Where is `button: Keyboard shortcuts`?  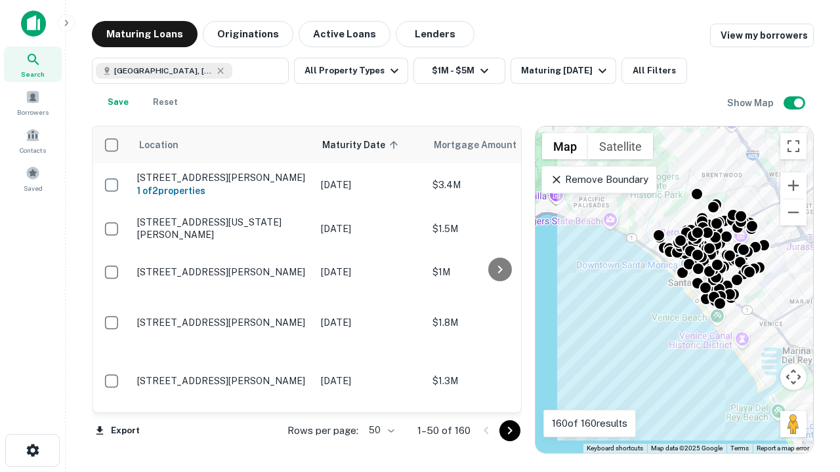
button: Keyboard shortcuts is located at coordinates (615, 449).